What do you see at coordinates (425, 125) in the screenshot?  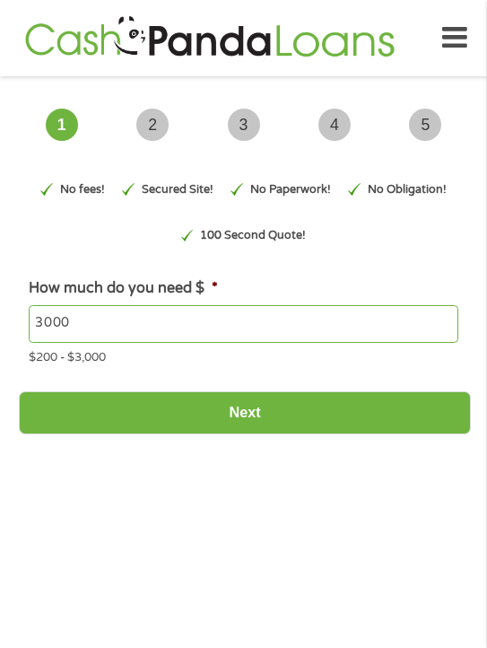 I see `span: 5` at bounding box center [425, 125].